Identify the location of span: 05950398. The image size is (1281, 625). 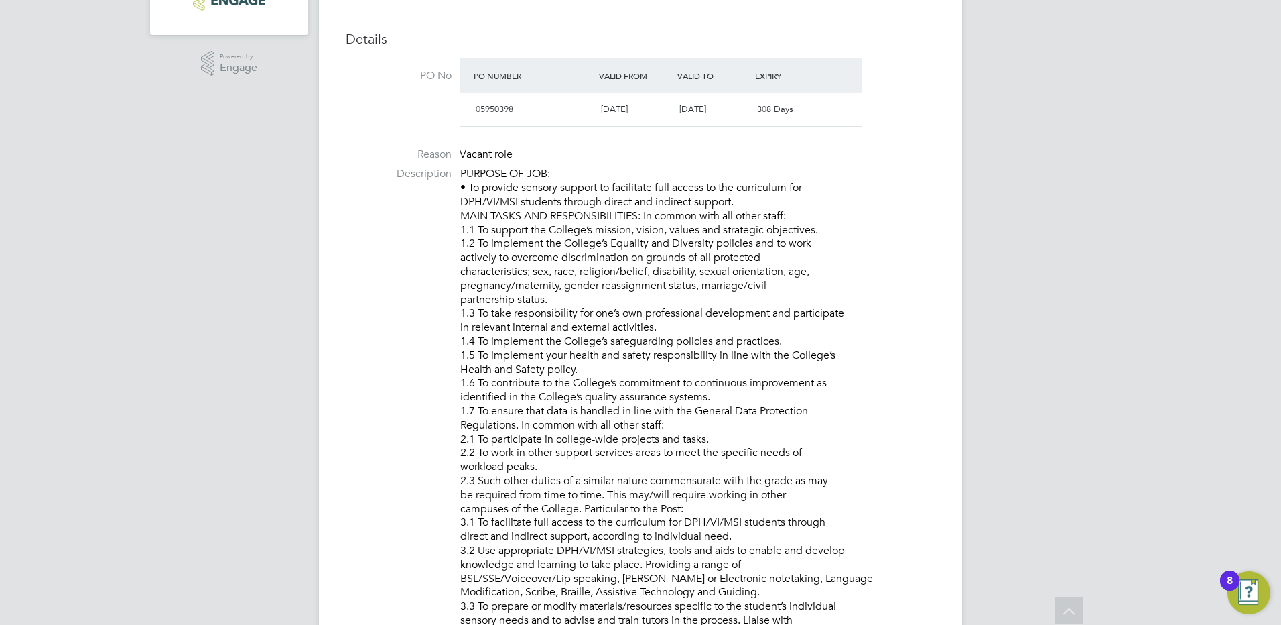
(495, 109).